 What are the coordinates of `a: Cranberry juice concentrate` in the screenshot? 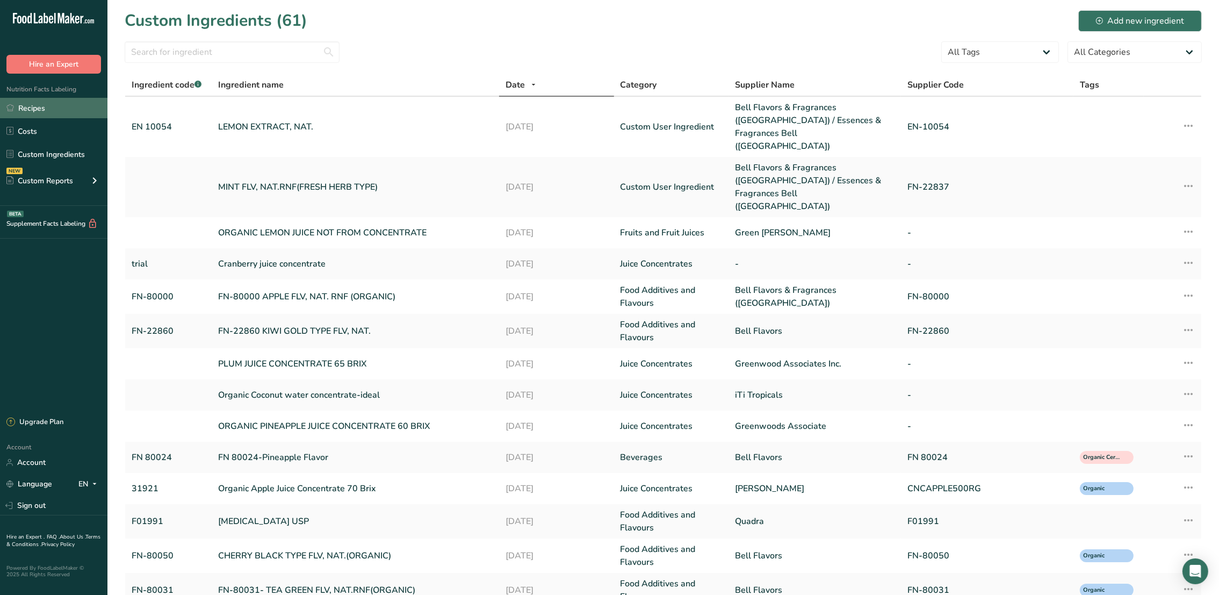 It's located at (355, 264).